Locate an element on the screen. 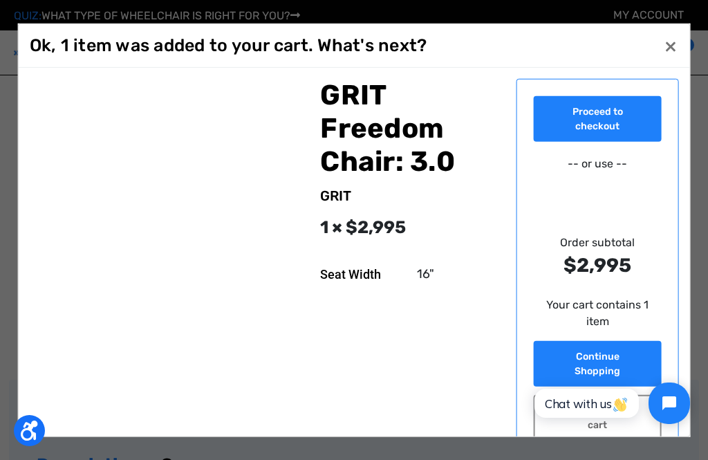 This screenshot has height=460, width=708. button: Chat with us👋 is located at coordinates (67, 32).